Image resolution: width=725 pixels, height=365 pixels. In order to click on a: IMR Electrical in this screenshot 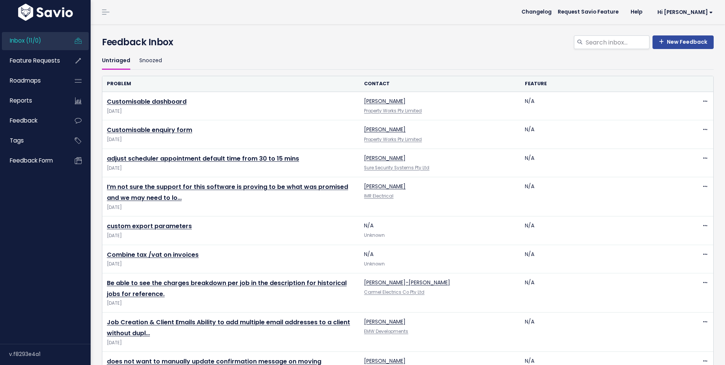, I will do `click(379, 196)`.